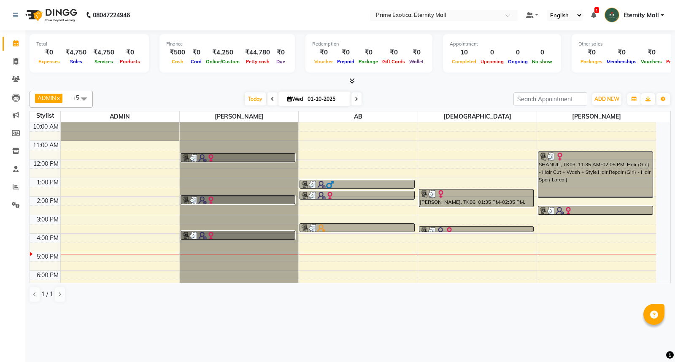 This screenshot has height=362, width=675. I want to click on span: No show, so click(542, 62).